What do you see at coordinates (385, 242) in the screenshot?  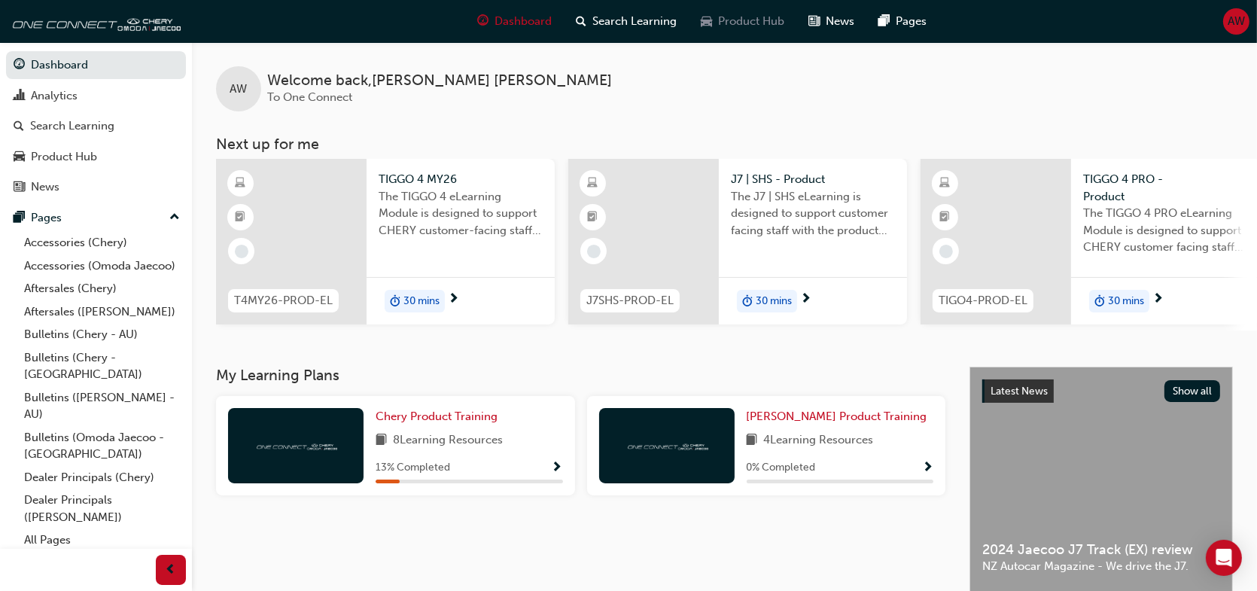 I see `a: T4MY26-PROD-ELTIGGO 4 MY26The TIGGO 4 eLearning Module is designed to support CHERY customer-faci...` at bounding box center [385, 242].